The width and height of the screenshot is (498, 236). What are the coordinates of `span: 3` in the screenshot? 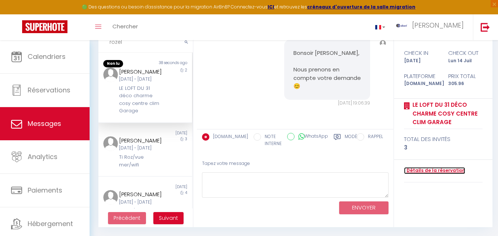 It's located at (186, 139).